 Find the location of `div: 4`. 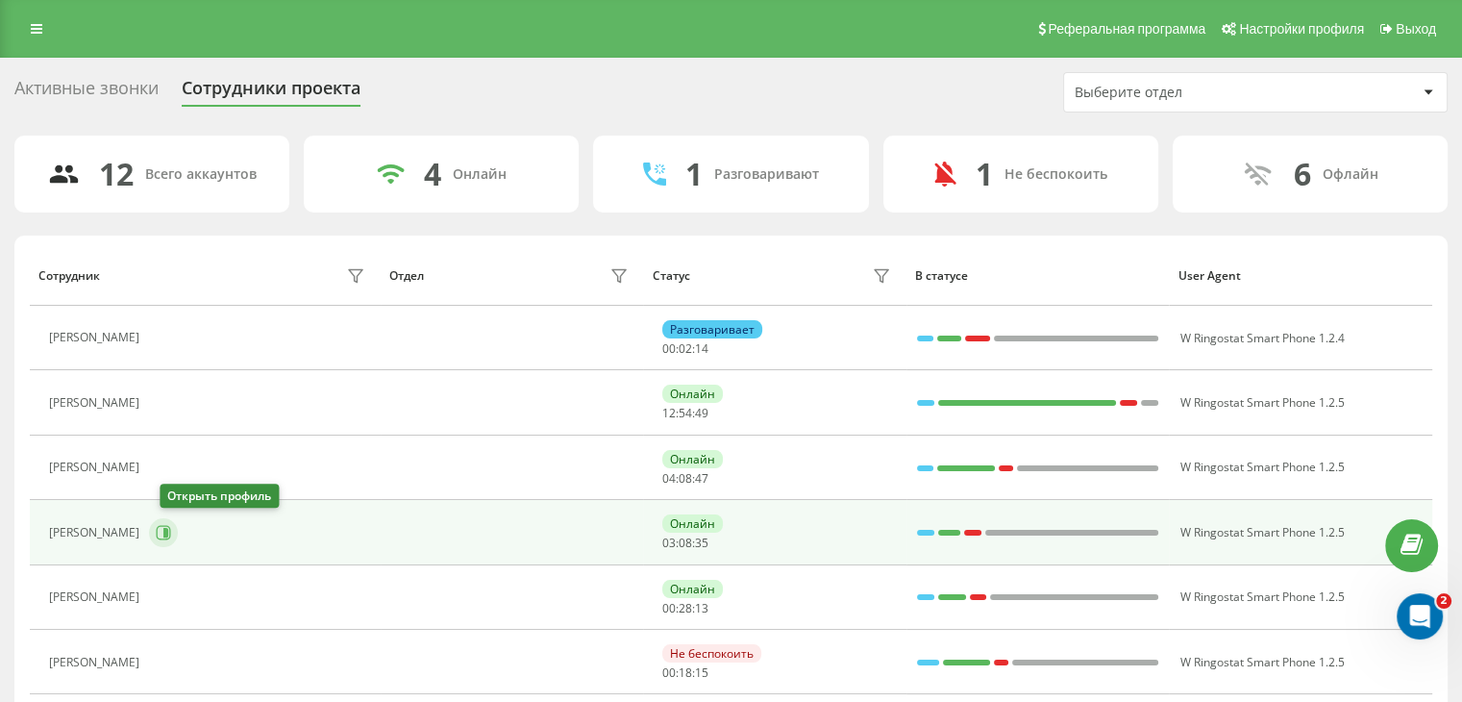

div: 4 is located at coordinates (433, 174).